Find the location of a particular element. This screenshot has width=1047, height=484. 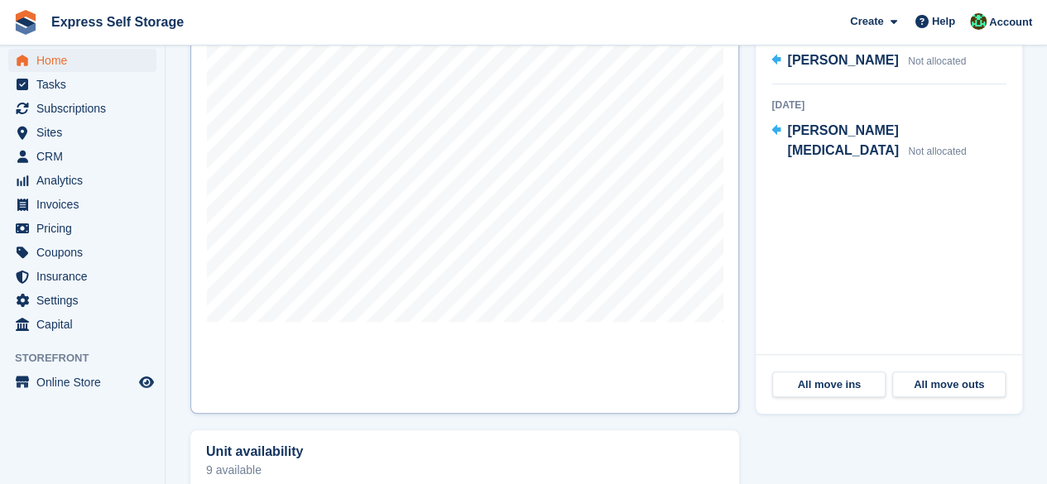

span: Help is located at coordinates (943, 22).